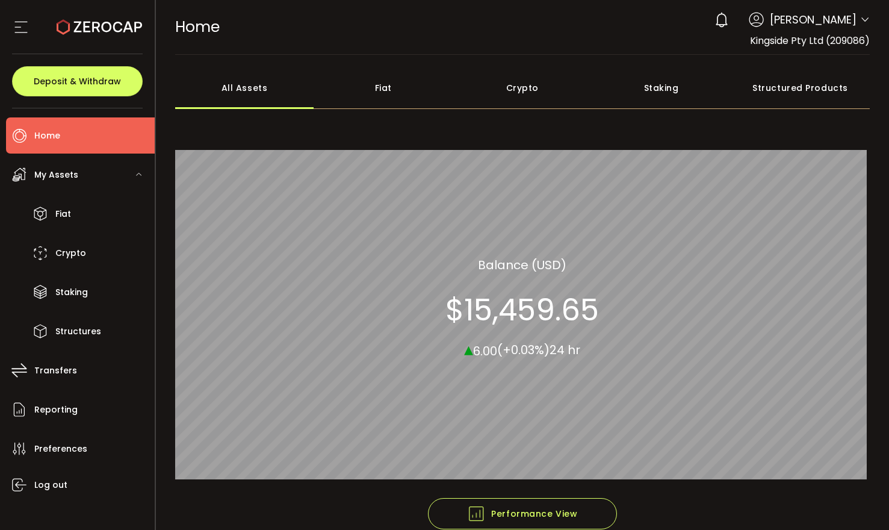 The image size is (889, 530). Describe the element at coordinates (78, 331) in the screenshot. I see `span: Structures` at that location.